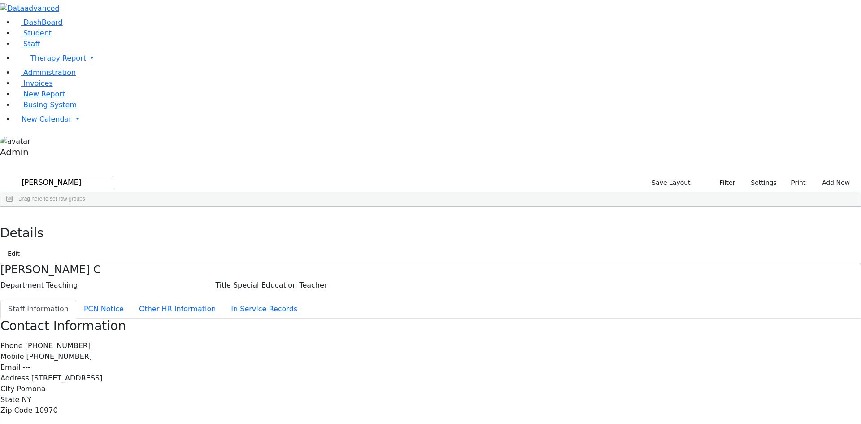 The height and width of the screenshot is (424, 861). What do you see at coordinates (52, 199) in the screenshot?
I see `span: Drag here to set row groups` at bounding box center [52, 199].